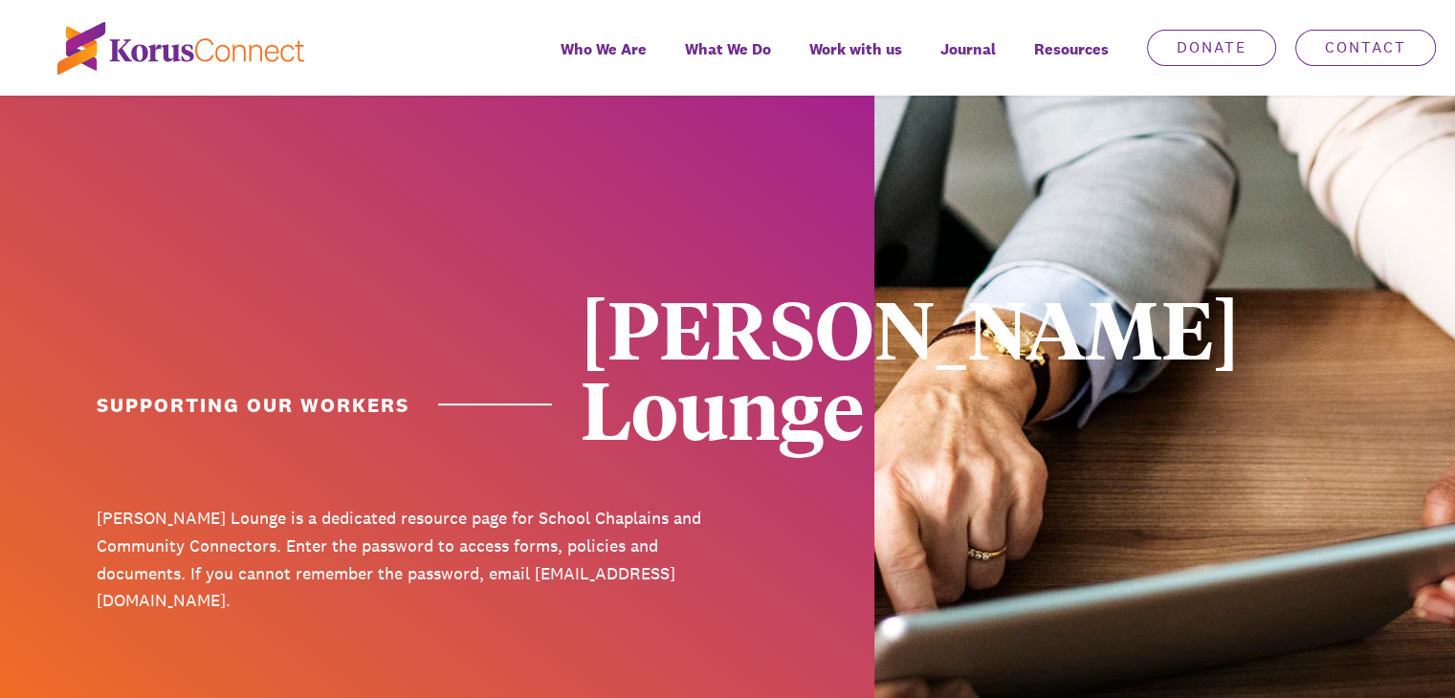 This screenshot has height=698, width=1455. Describe the element at coordinates (1211, 48) in the screenshot. I see `a: Donate` at that location.